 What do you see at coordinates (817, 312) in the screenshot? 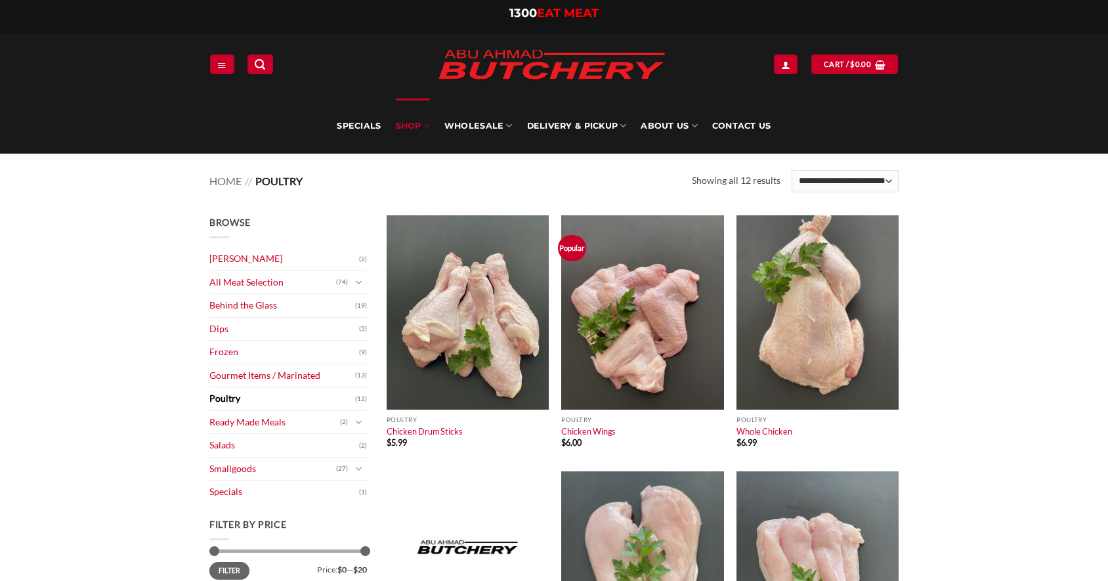
I see `img: Whole Chicken` at bounding box center [817, 312].